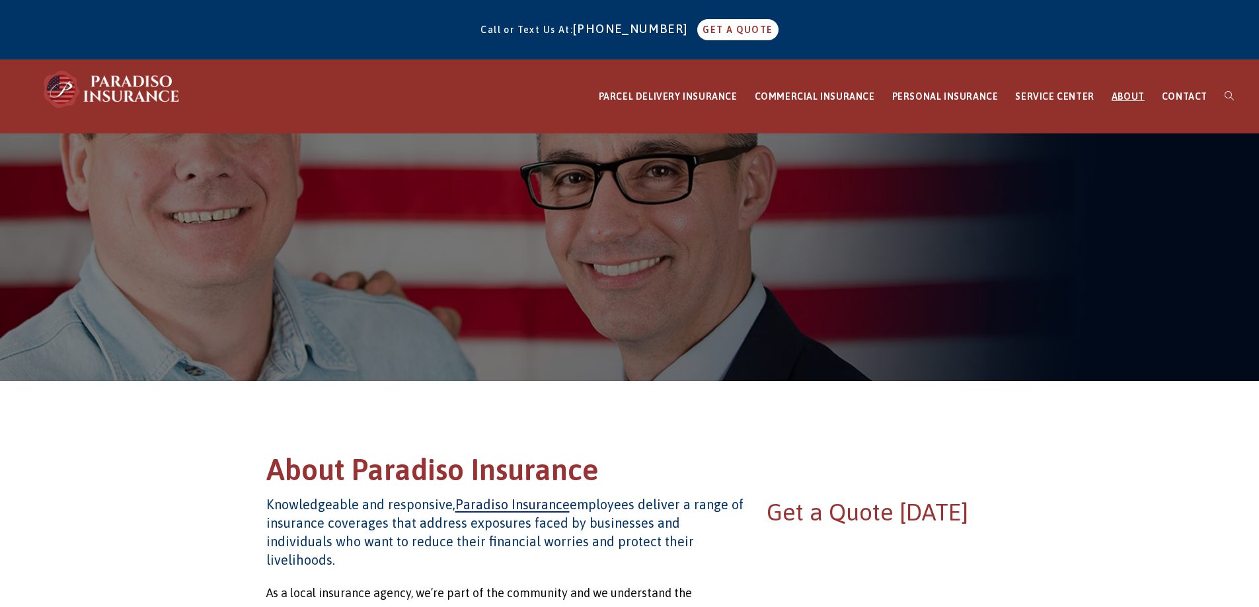 This screenshot has width=1259, height=607. Describe the element at coordinates (737, 30) in the screenshot. I see `a: GET A QUOTE` at that location.